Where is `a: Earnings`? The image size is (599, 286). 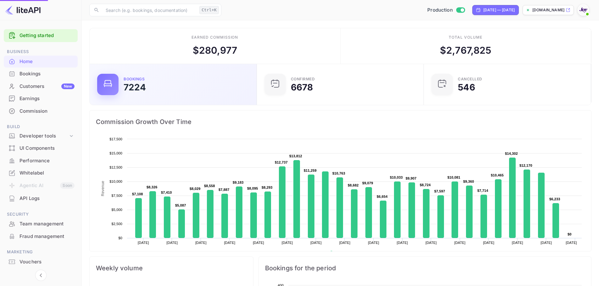
a: Earnings is located at coordinates (41, 98).